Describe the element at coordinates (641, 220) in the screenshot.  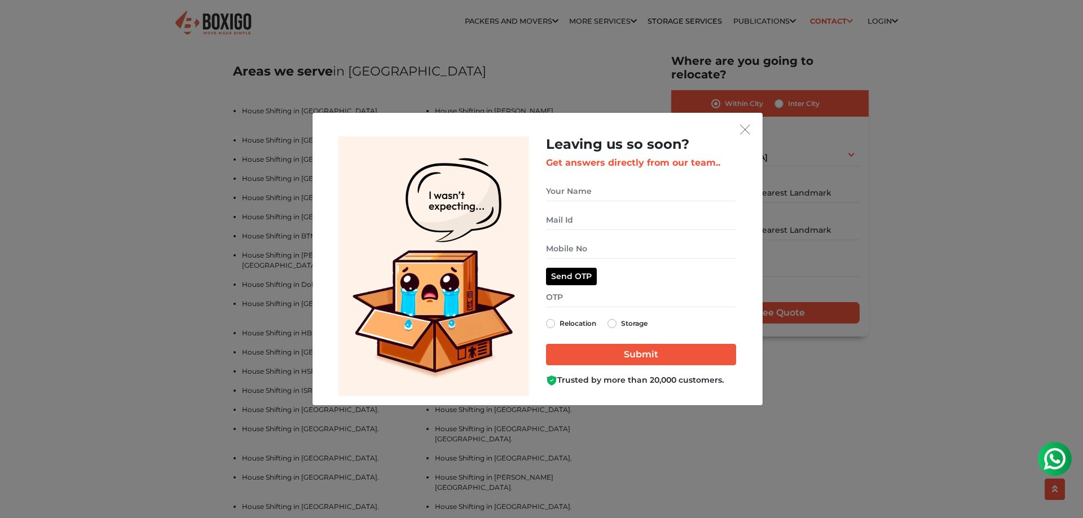
I see `input: Mail Id` at that location.